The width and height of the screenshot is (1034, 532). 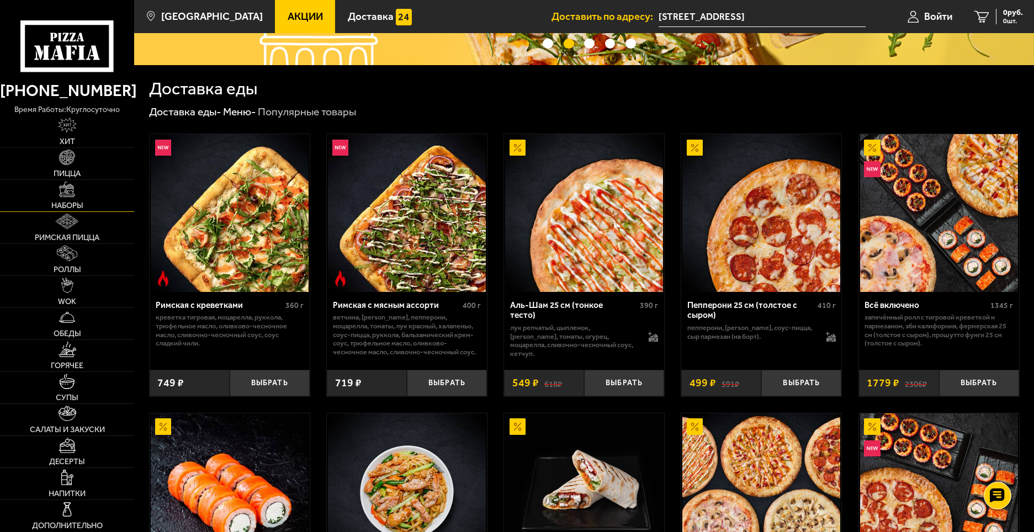 I want to click on span: 400 г, so click(x=472, y=305).